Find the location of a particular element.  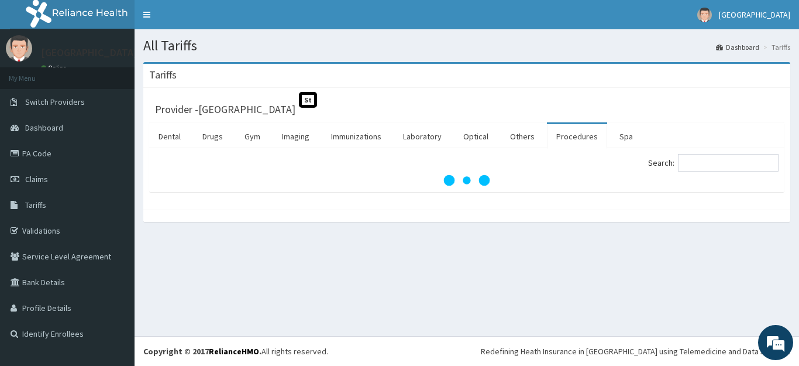

a: RelianceHMO is located at coordinates (234, 351).